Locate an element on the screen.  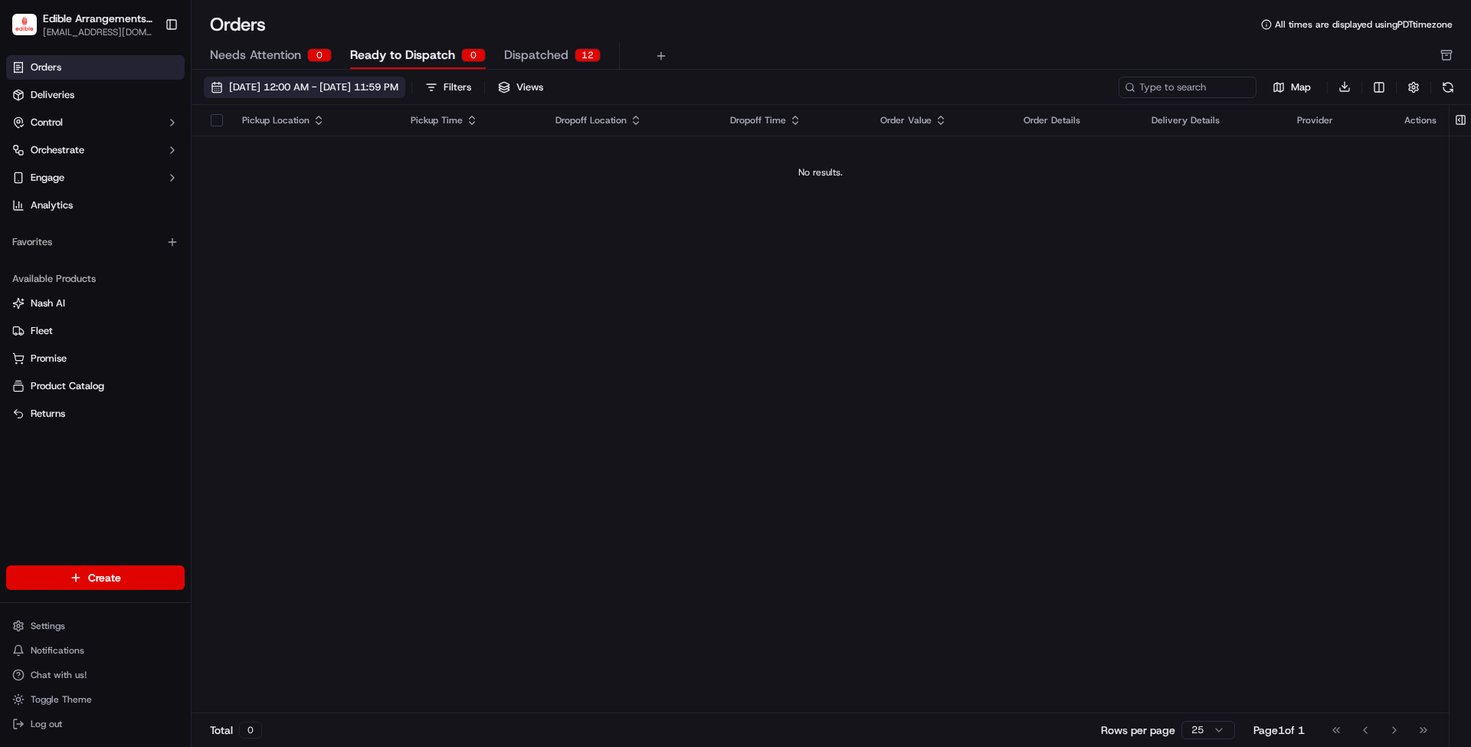
div: Available Products is located at coordinates (95, 279).